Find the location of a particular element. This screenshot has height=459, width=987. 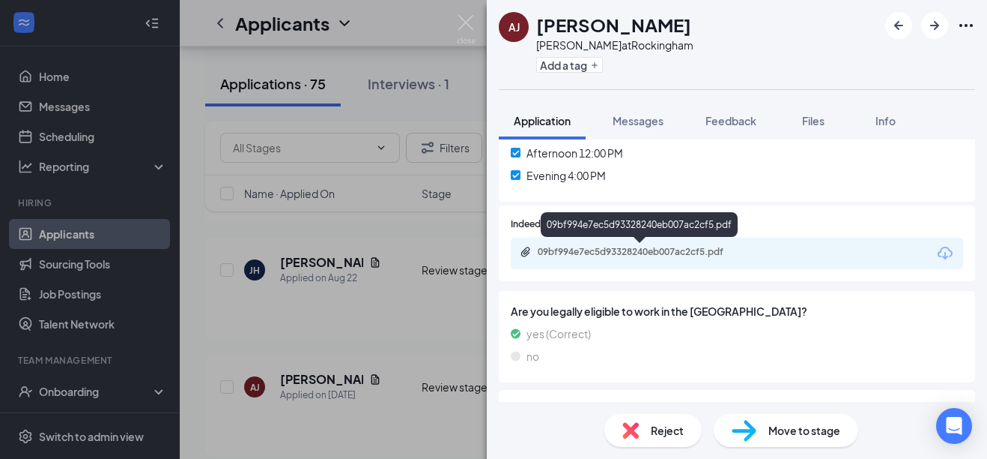

svg: Download is located at coordinates (945, 253).